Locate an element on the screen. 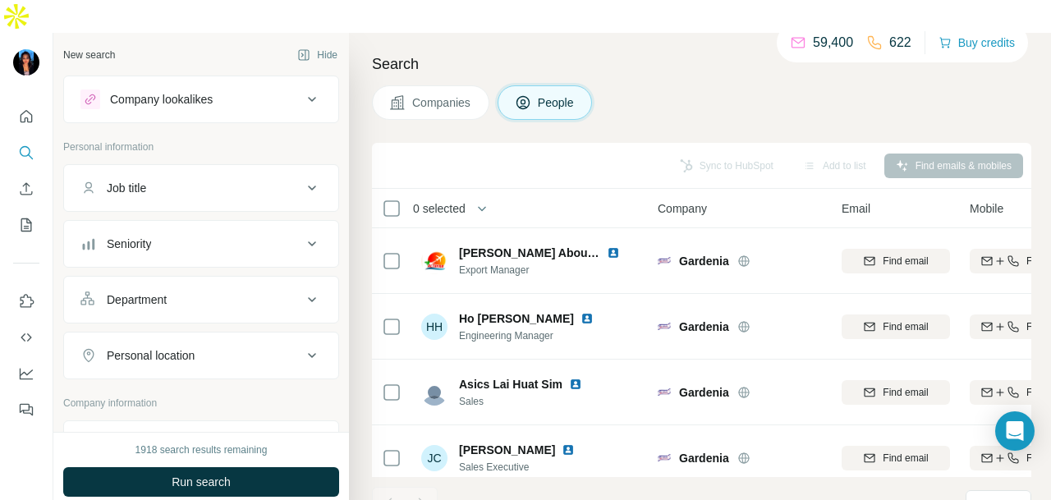 Image resolution: width=1051 pixels, height=500 pixels. button: Seniority is located at coordinates (201, 244).